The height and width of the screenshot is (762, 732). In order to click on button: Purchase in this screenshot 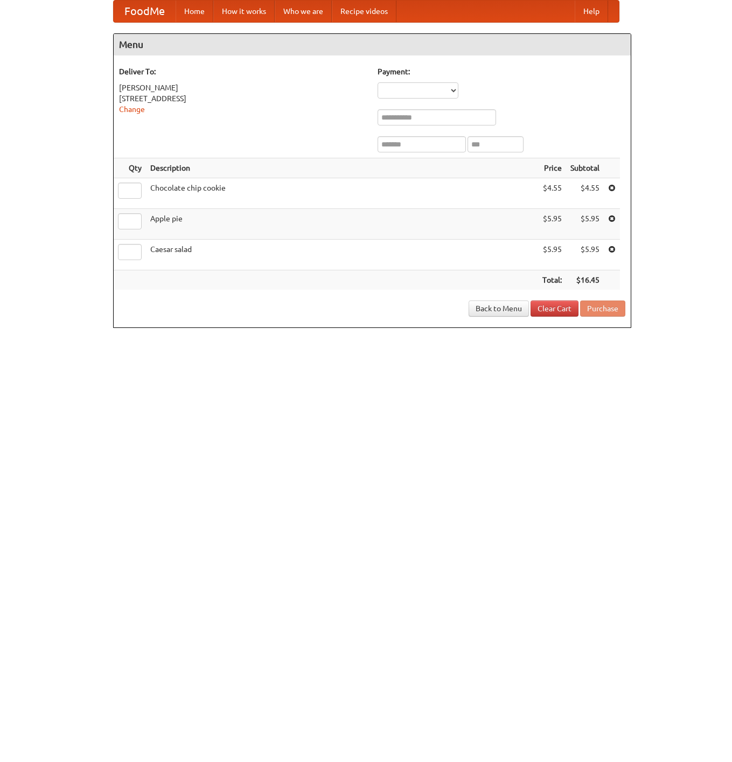, I will do `click(603, 309)`.